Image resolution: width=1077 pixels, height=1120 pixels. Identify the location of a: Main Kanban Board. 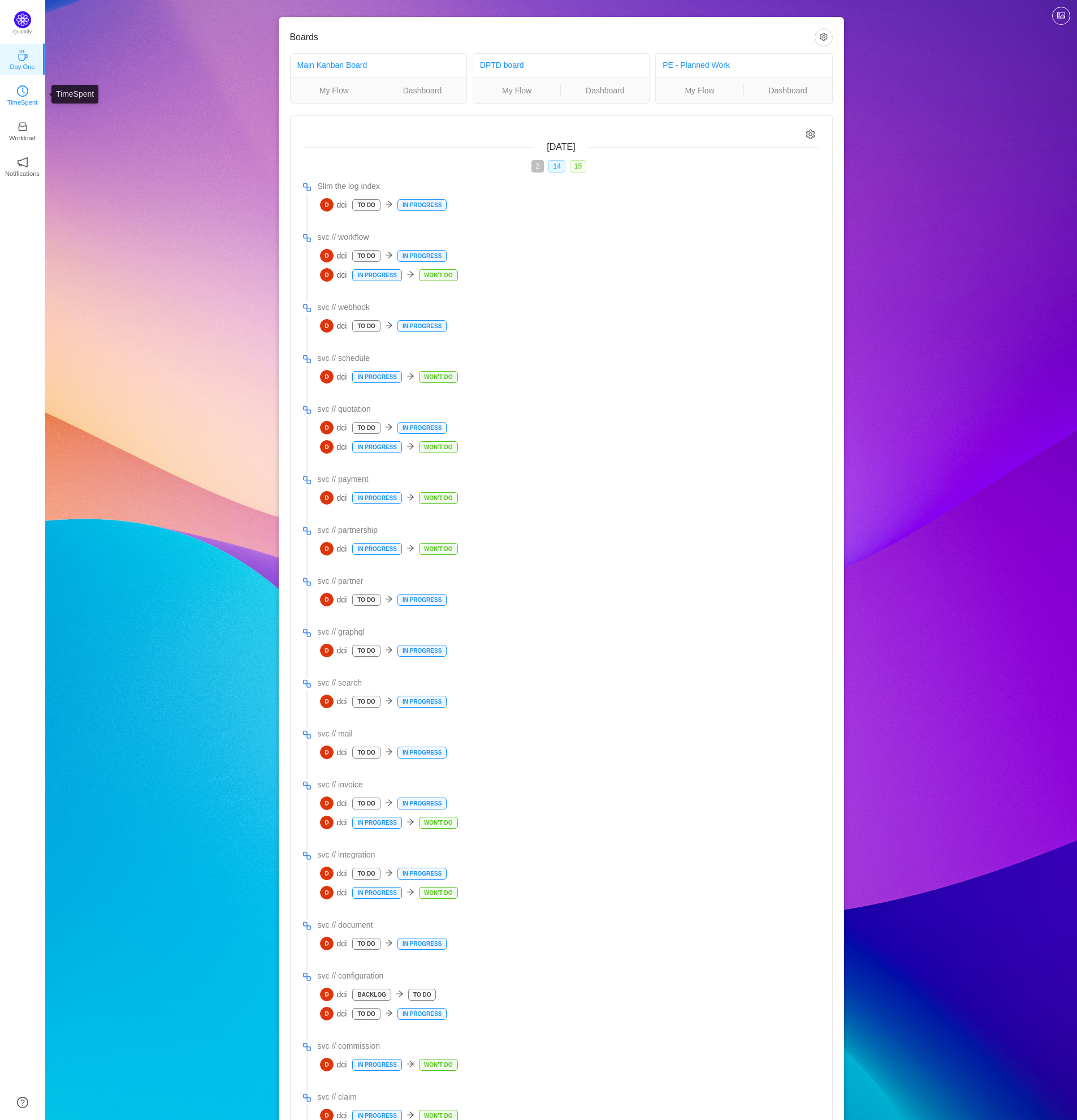
(333, 65).